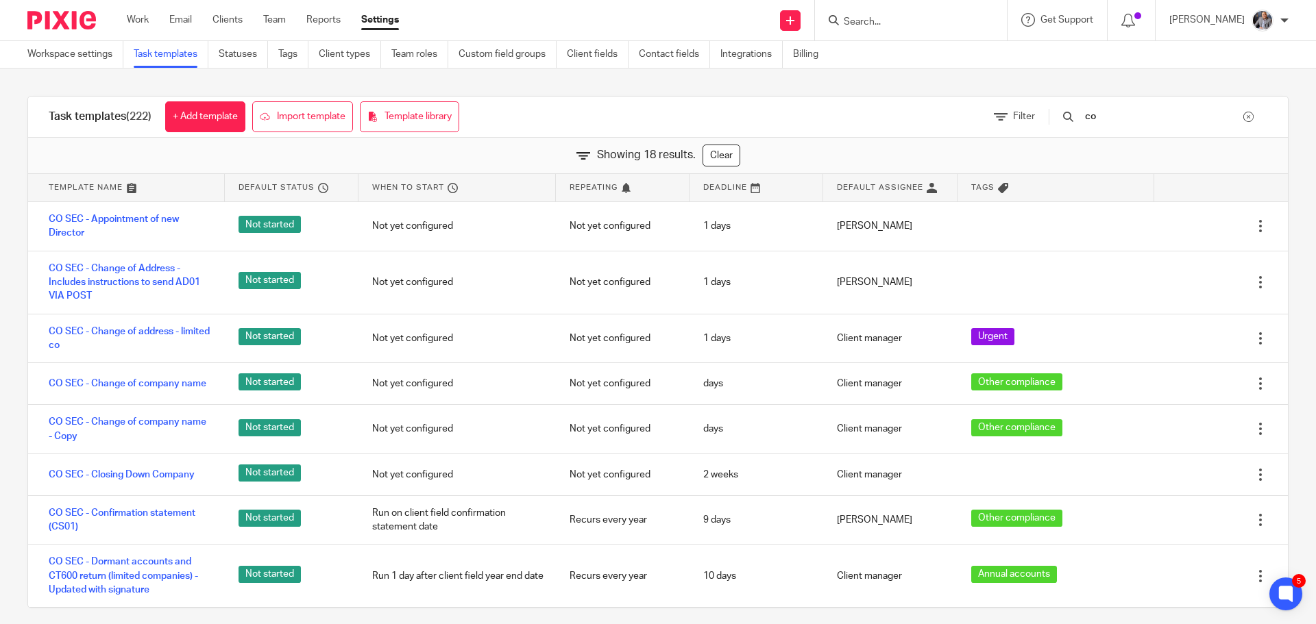  Describe the element at coordinates (409, 117) in the screenshot. I see `a: Template library` at that location.